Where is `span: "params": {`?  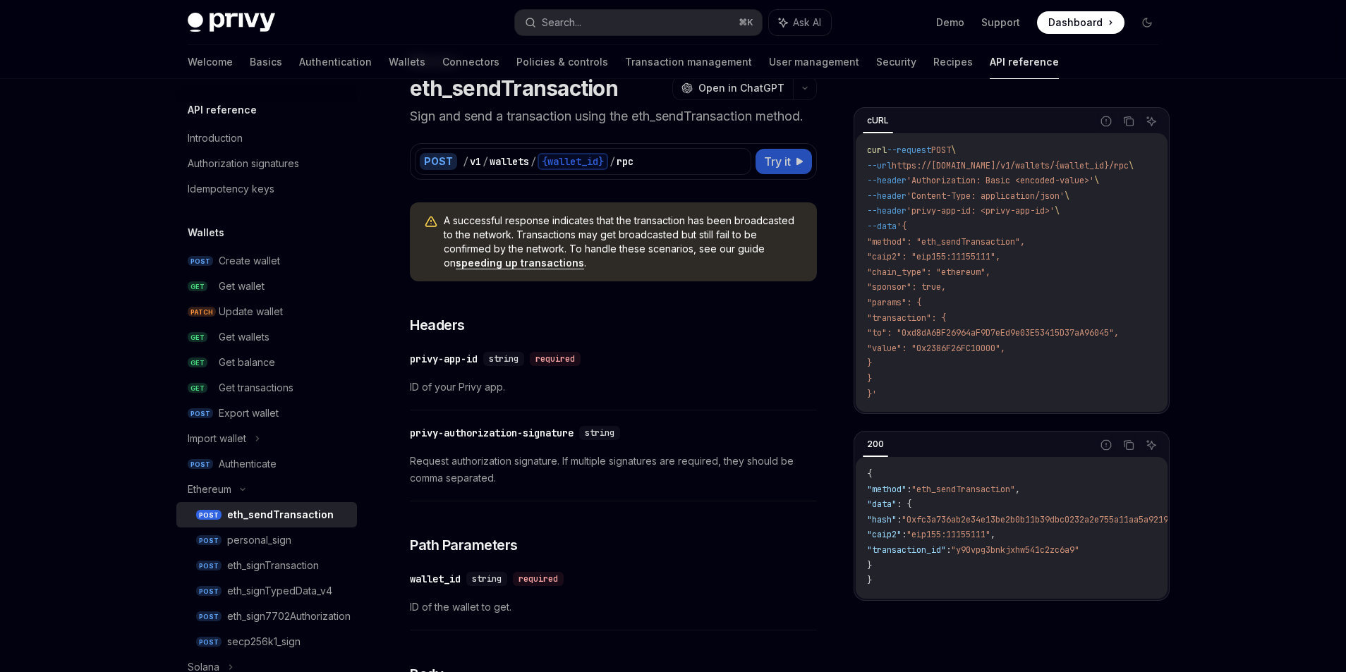
span: "params": { is located at coordinates (894, 303).